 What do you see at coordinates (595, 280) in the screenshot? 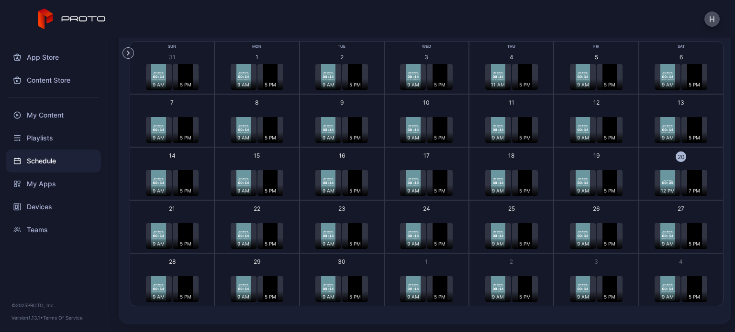
I see `button: 39 AM5 PM` at bounding box center [595, 280].